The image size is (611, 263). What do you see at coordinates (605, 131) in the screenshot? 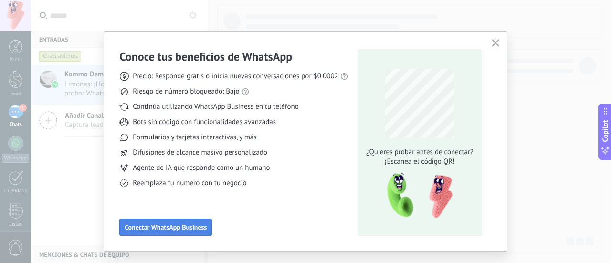
I see `span: Copilot` at bounding box center [605, 131].